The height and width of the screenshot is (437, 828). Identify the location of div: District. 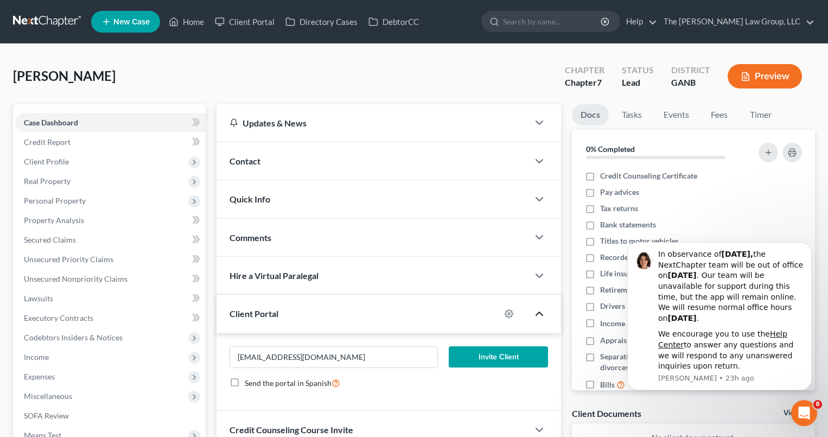
(691, 70).